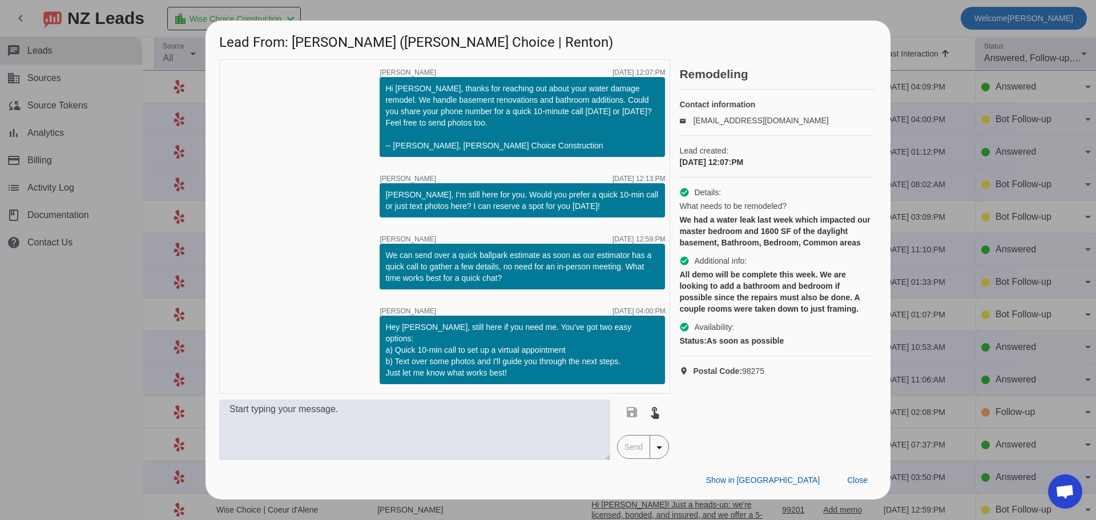 The width and height of the screenshot is (1096, 520). I want to click on div: All demo will be complete this week. We are looking to add a bathroom and bedroom if possible sin..., so click(776, 292).